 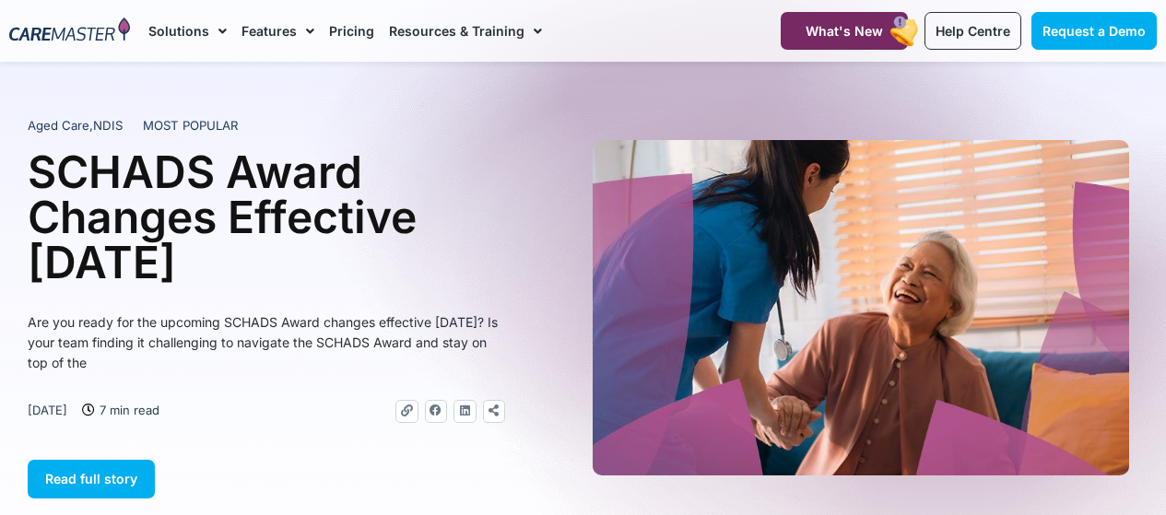 What do you see at coordinates (127, 410) in the screenshot?
I see `span: 7 min read` at bounding box center [127, 410].